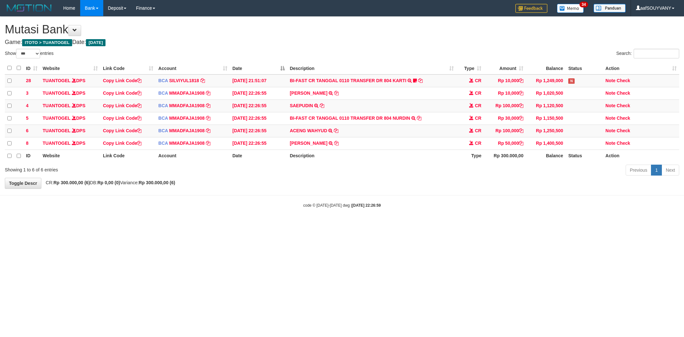 The image size is (684, 337). I want to click on td: Rp 1,150,500, so click(546, 118).